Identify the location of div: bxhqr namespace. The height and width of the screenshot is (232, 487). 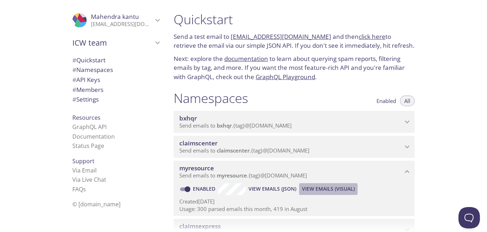
(294, 122).